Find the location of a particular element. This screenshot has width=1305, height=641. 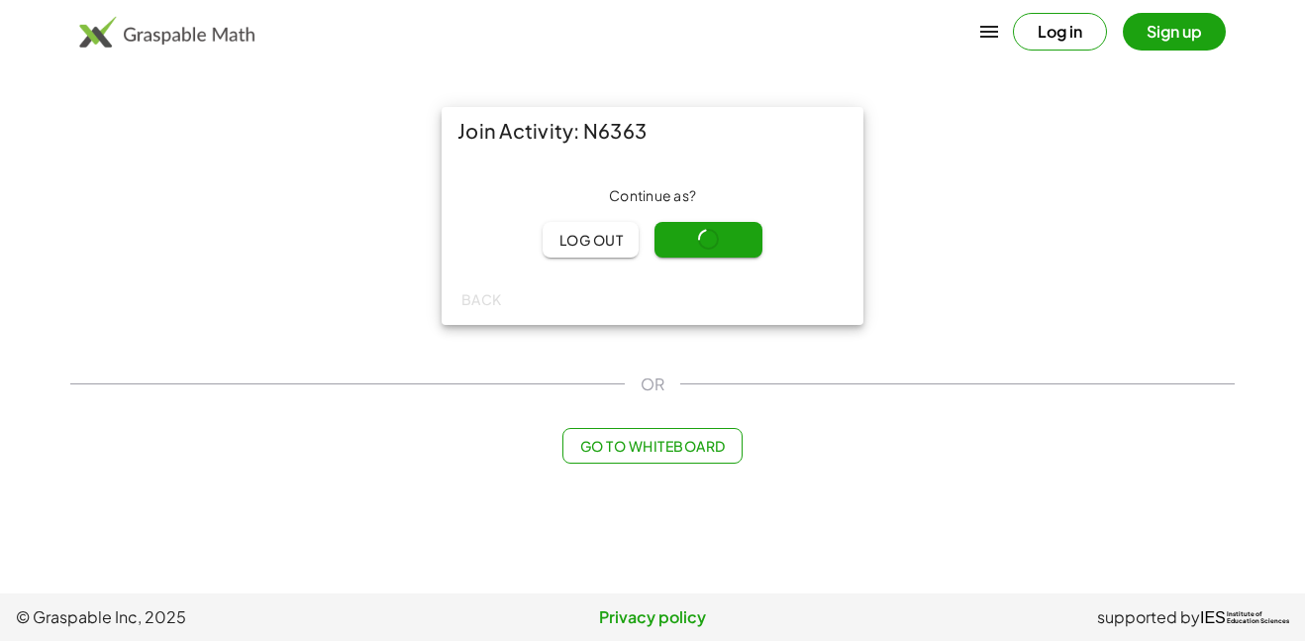

a: IESInstitute ofEducation Sciences is located at coordinates (1245, 617).